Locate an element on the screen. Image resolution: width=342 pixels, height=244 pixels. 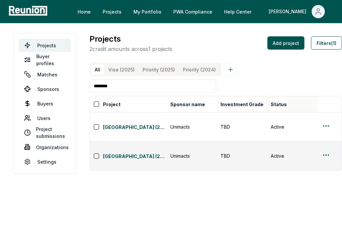
a: Buyer profiles is located at coordinates (45, 60).